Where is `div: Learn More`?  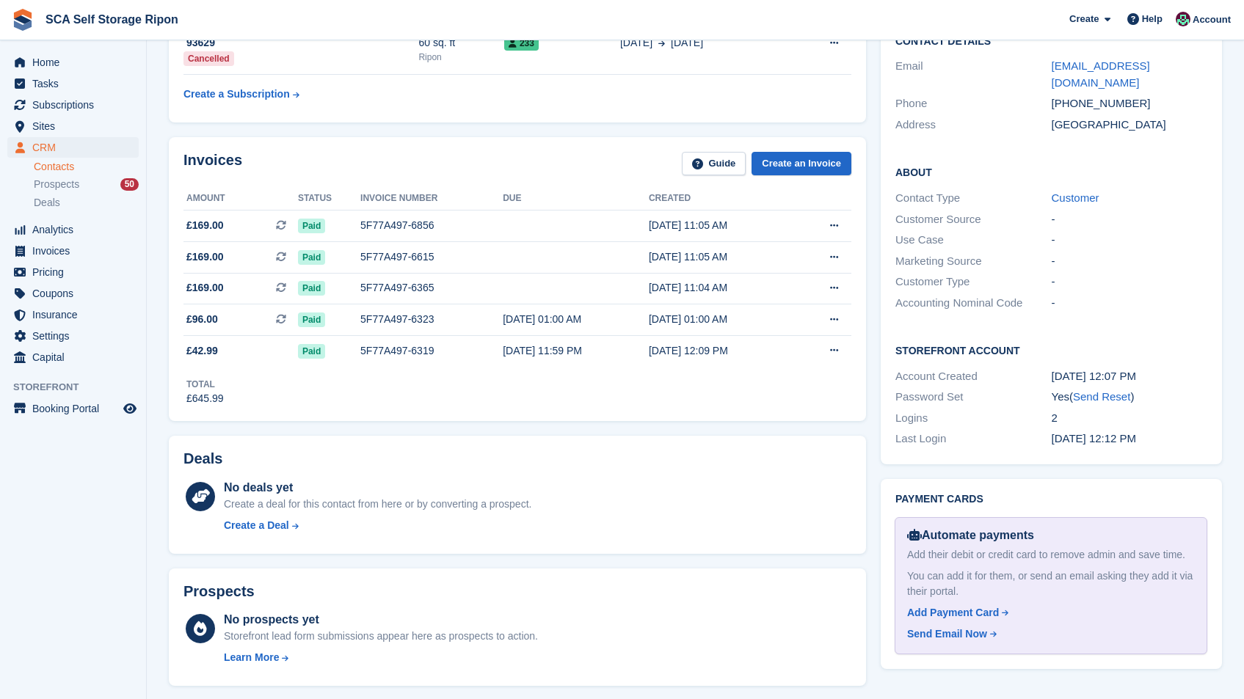
div: Learn More is located at coordinates (251, 657).